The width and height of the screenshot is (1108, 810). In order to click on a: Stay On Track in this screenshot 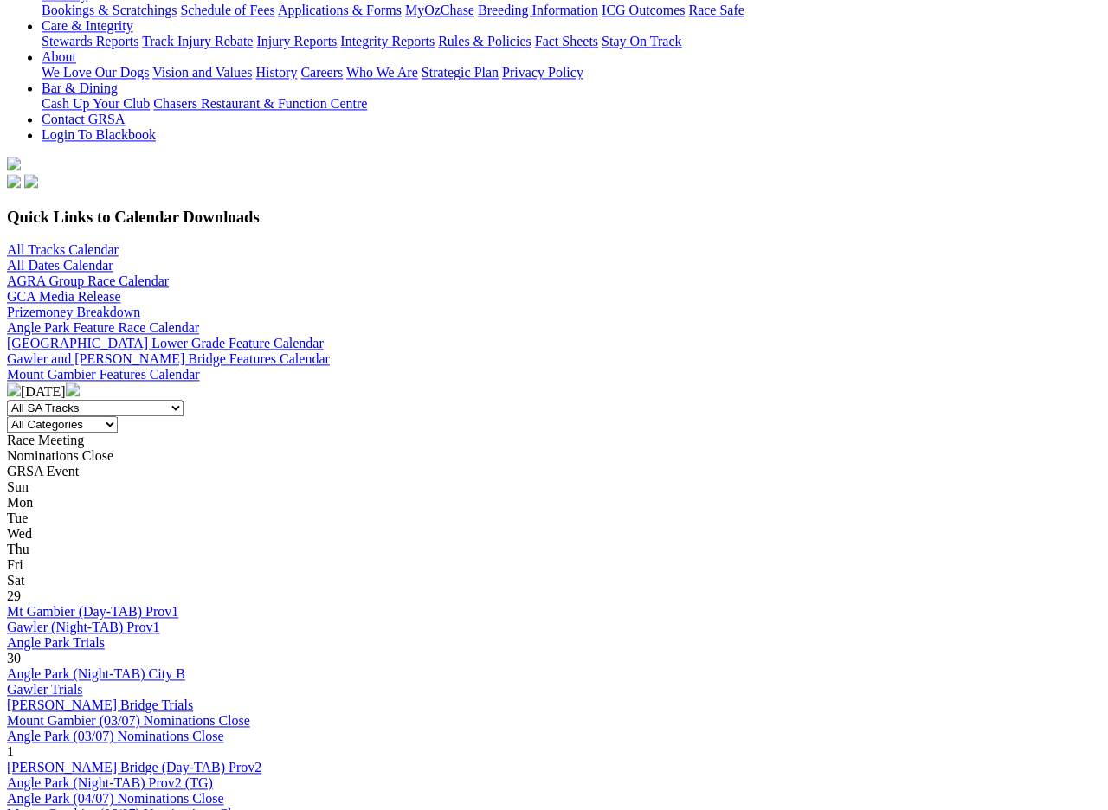, I will do `click(641, 41)`.